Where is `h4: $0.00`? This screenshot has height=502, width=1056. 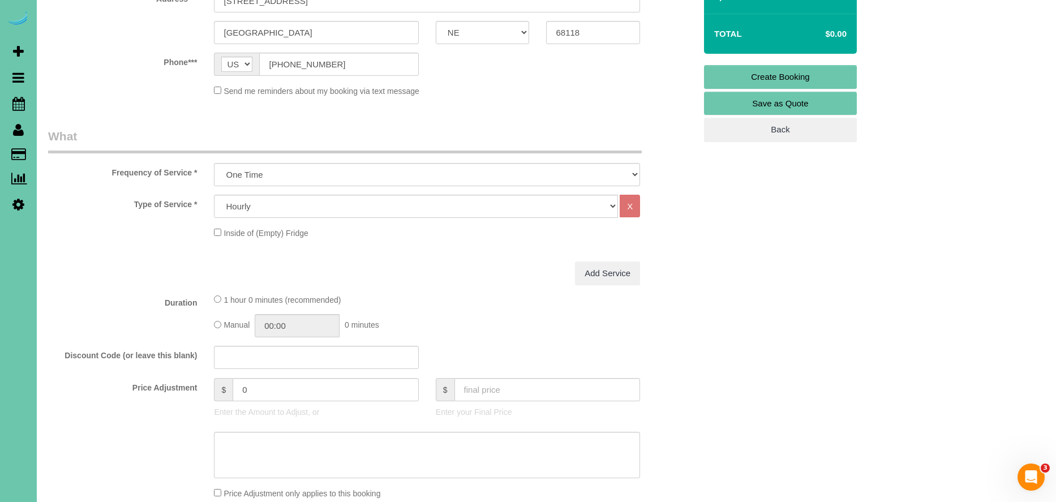 h4: $0.00 is located at coordinates (819, 34).